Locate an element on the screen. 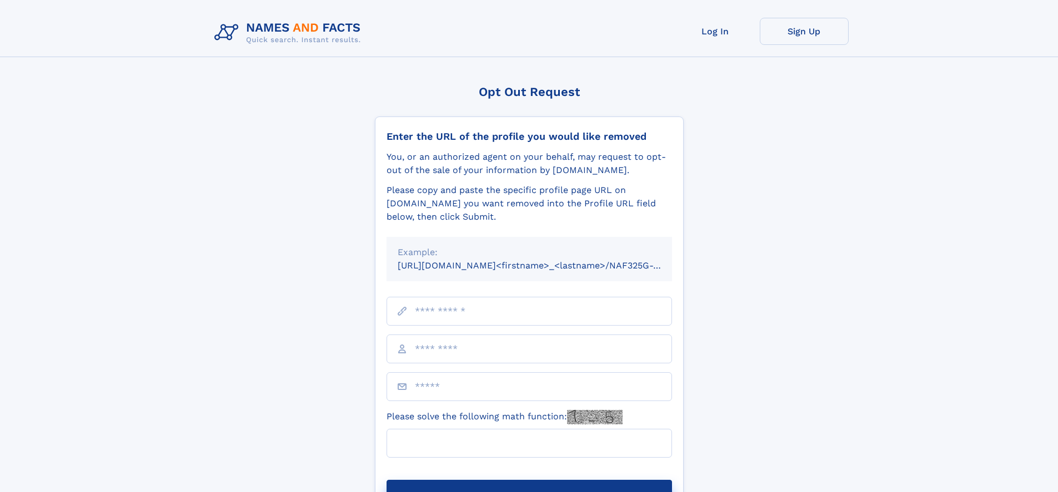  a: Log In is located at coordinates (715, 31).